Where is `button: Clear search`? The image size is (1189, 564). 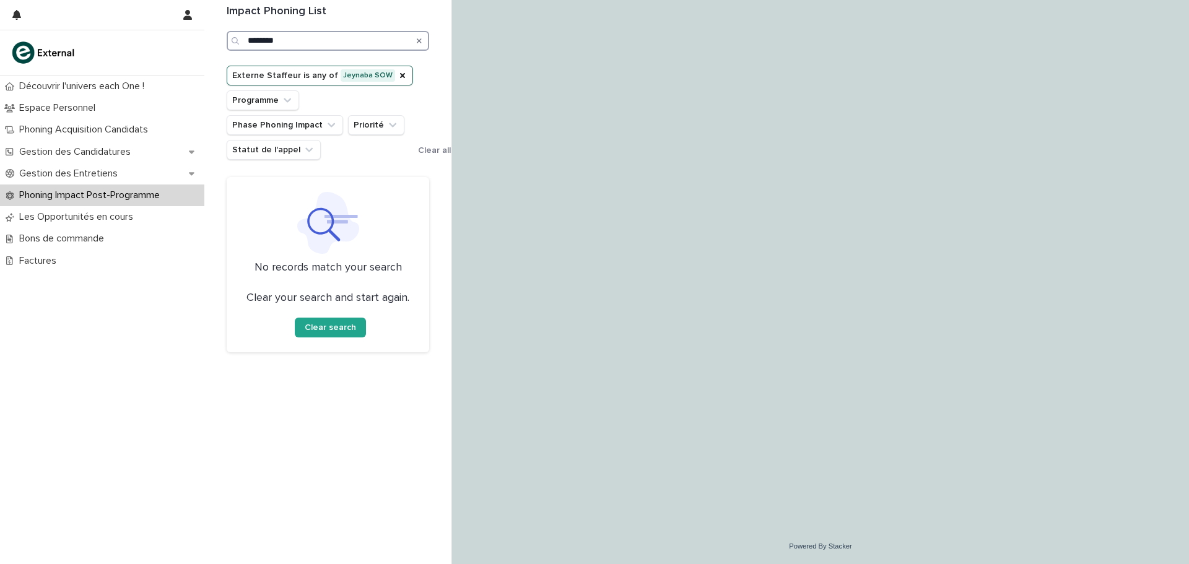
button: Clear search is located at coordinates (330, 327).